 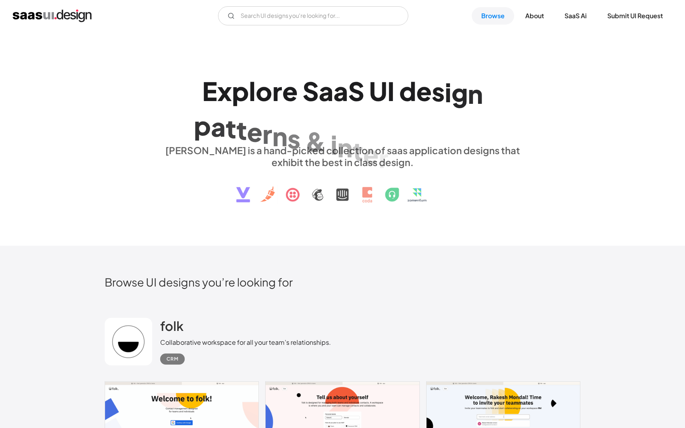 I want to click on h2: folk, so click(x=172, y=326).